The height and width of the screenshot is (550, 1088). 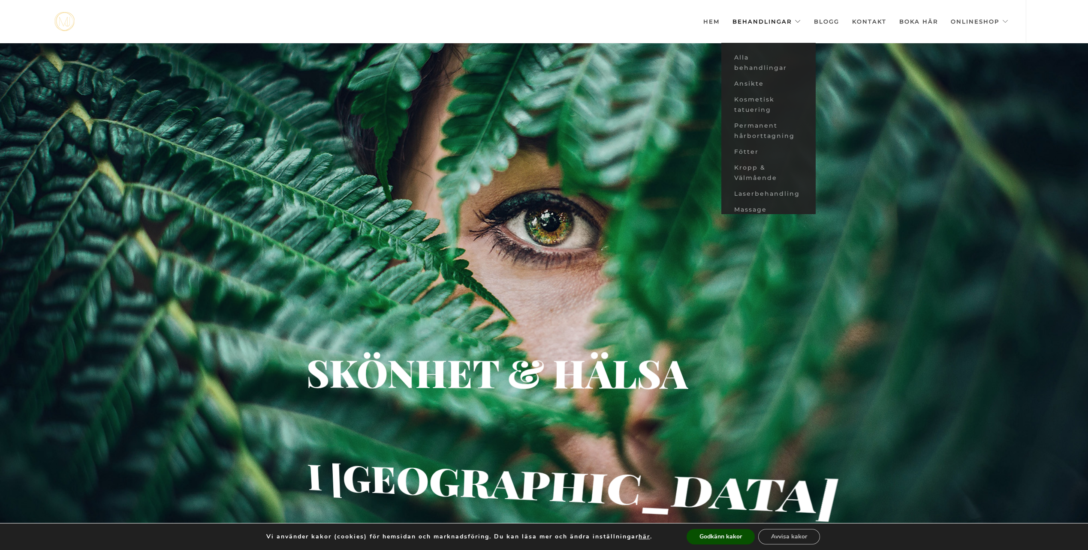 I want to click on a: Ansikte, so click(x=768, y=84).